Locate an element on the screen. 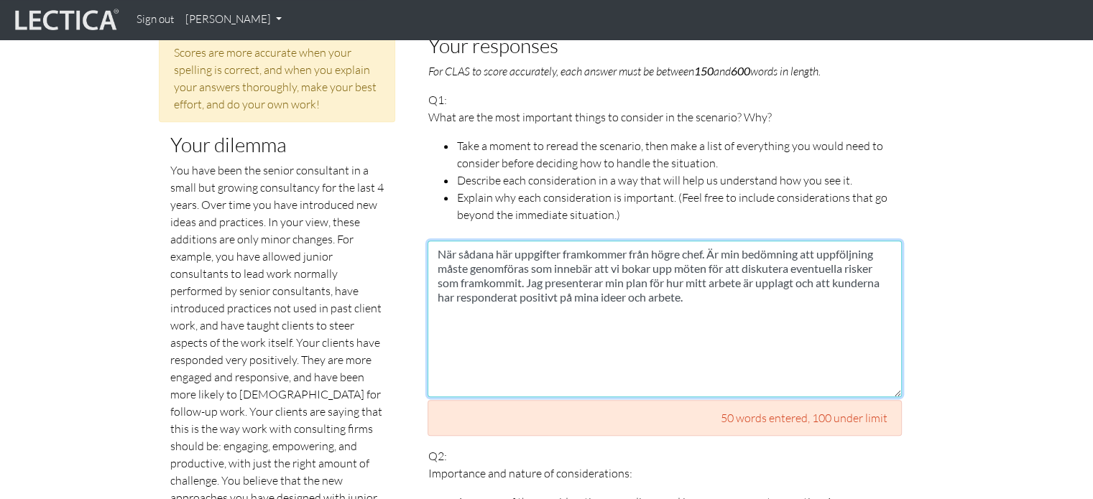  li: Take a moment to reread the scenario, then make a list of everything you would need to consider b... is located at coordinates (679, 154).